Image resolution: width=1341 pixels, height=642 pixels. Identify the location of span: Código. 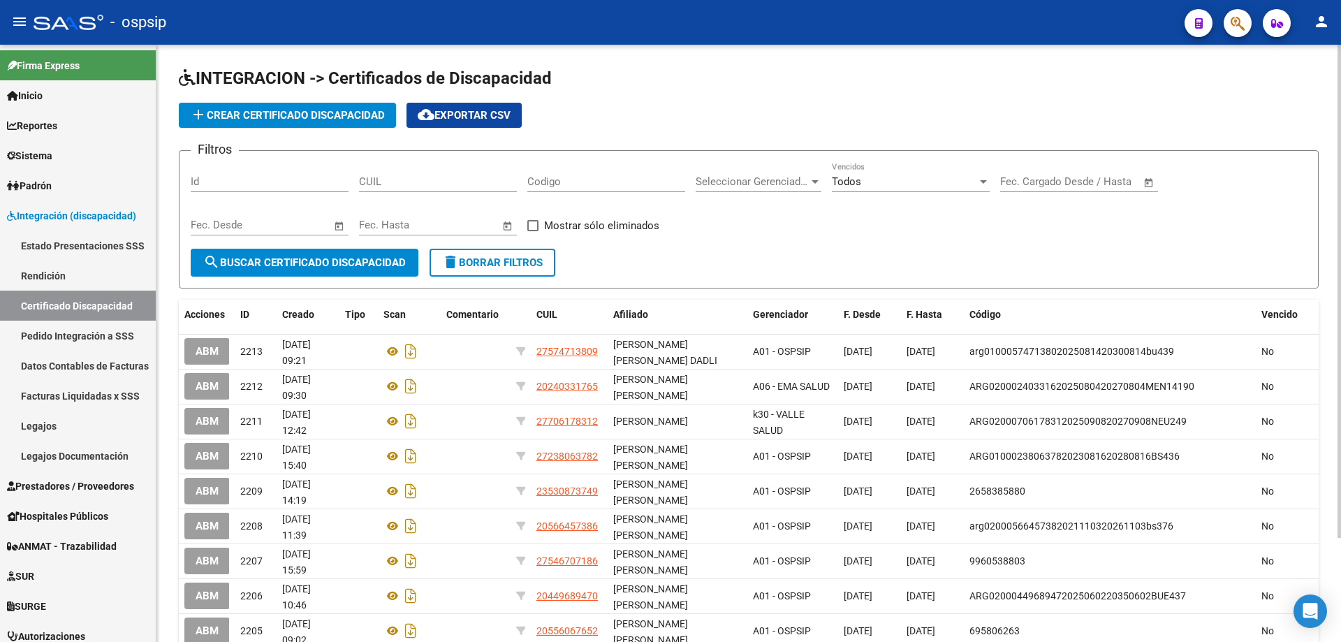
(985, 314).